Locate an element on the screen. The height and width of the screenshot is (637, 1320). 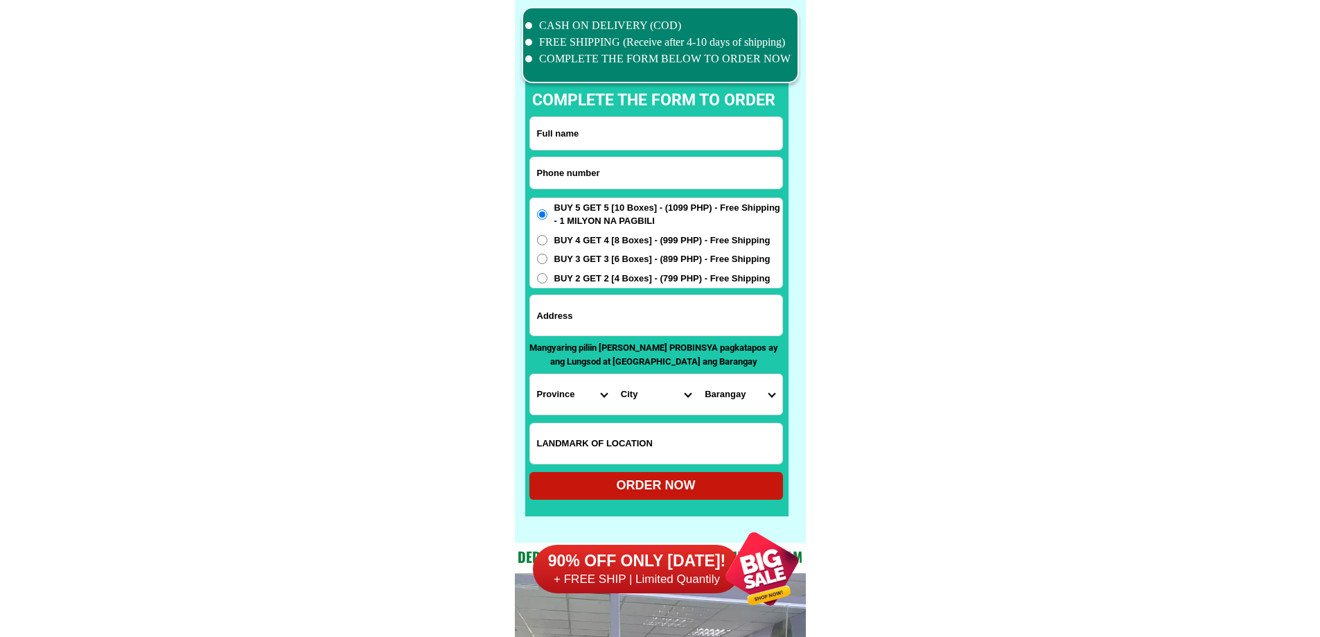
li: FREE SHIPPING (Receive after 4-10 days of shipping) is located at coordinates (658, 42).